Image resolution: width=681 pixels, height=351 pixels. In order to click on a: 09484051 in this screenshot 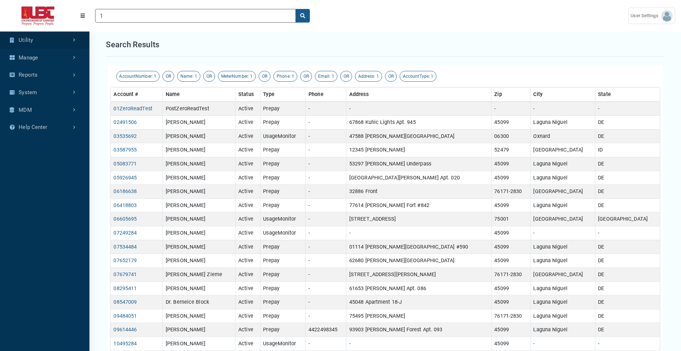, I will do `click(125, 316)`.